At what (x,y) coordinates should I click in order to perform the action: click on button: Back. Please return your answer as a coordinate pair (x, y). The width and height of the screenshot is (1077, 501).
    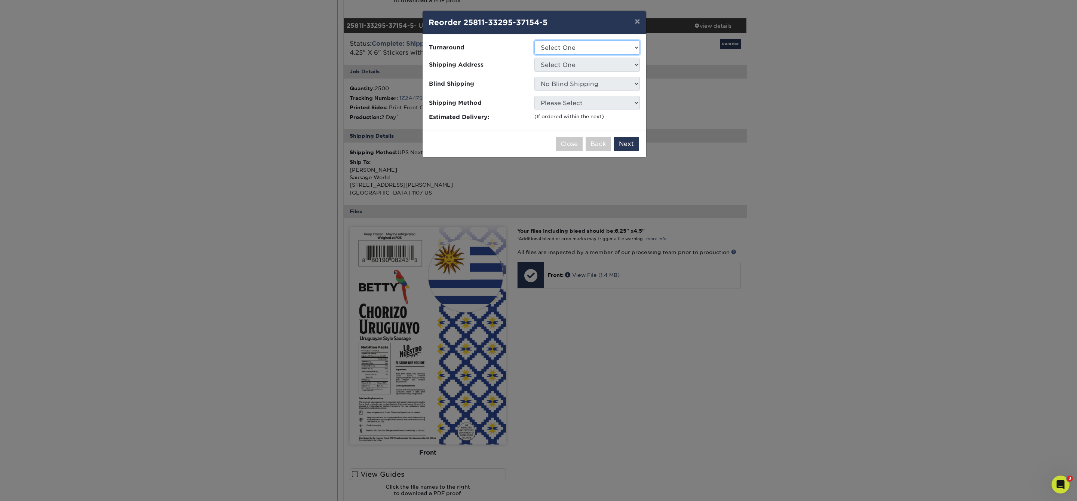
    Looking at the image, I should click on (598, 144).